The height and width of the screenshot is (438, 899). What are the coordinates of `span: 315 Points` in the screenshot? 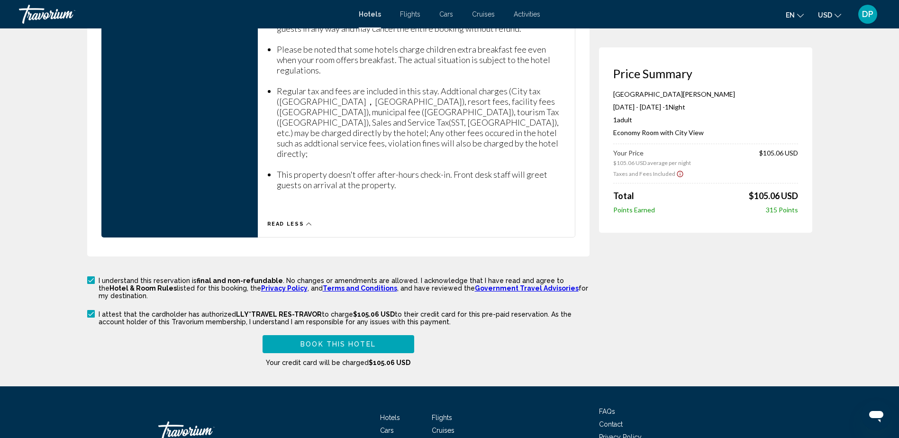 It's located at (782, 209).